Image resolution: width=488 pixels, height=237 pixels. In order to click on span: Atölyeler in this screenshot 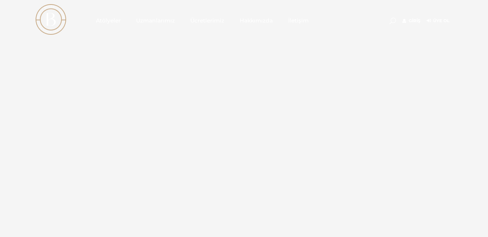, I will do `click(108, 21)`.